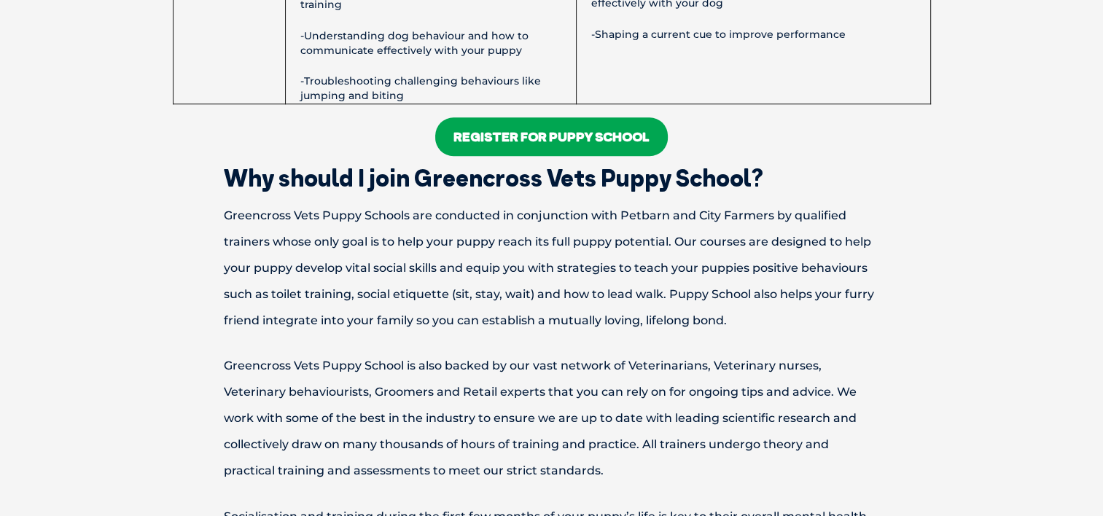  Describe the element at coordinates (431, 43) in the screenshot. I see `p: -Understanding dog behaviour and how to communicate effectively with your puppy` at that location.